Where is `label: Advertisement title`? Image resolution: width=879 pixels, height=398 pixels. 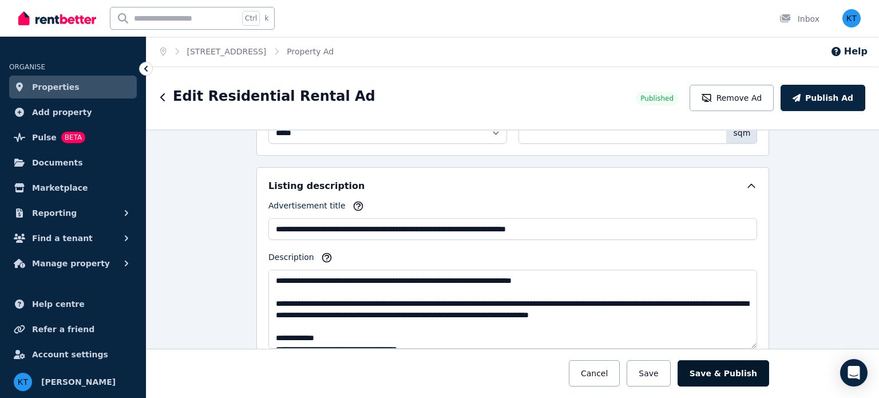 label: Advertisement title is located at coordinates (307, 208).